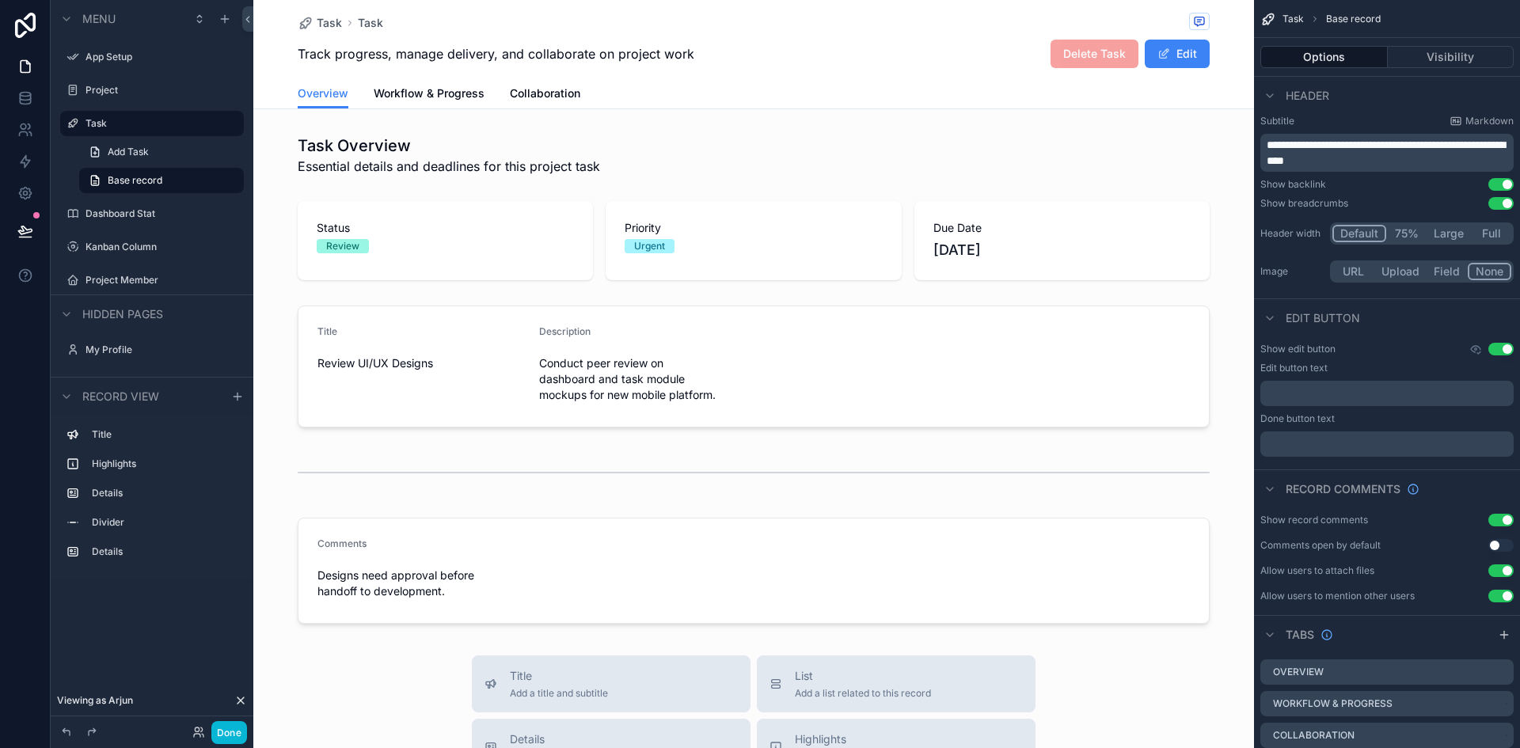  I want to click on span: Menu, so click(99, 19).